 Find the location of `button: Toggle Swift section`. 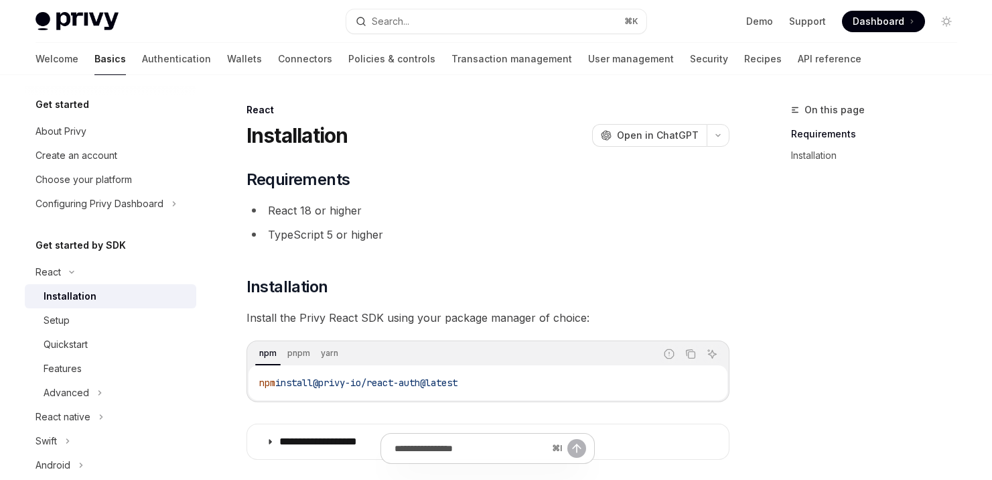

button: Toggle Swift section is located at coordinates (111, 441).